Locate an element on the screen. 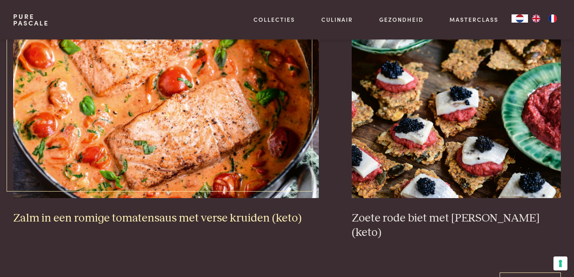 This screenshot has height=277, width=574. a: Gezondheid is located at coordinates (402, 19).